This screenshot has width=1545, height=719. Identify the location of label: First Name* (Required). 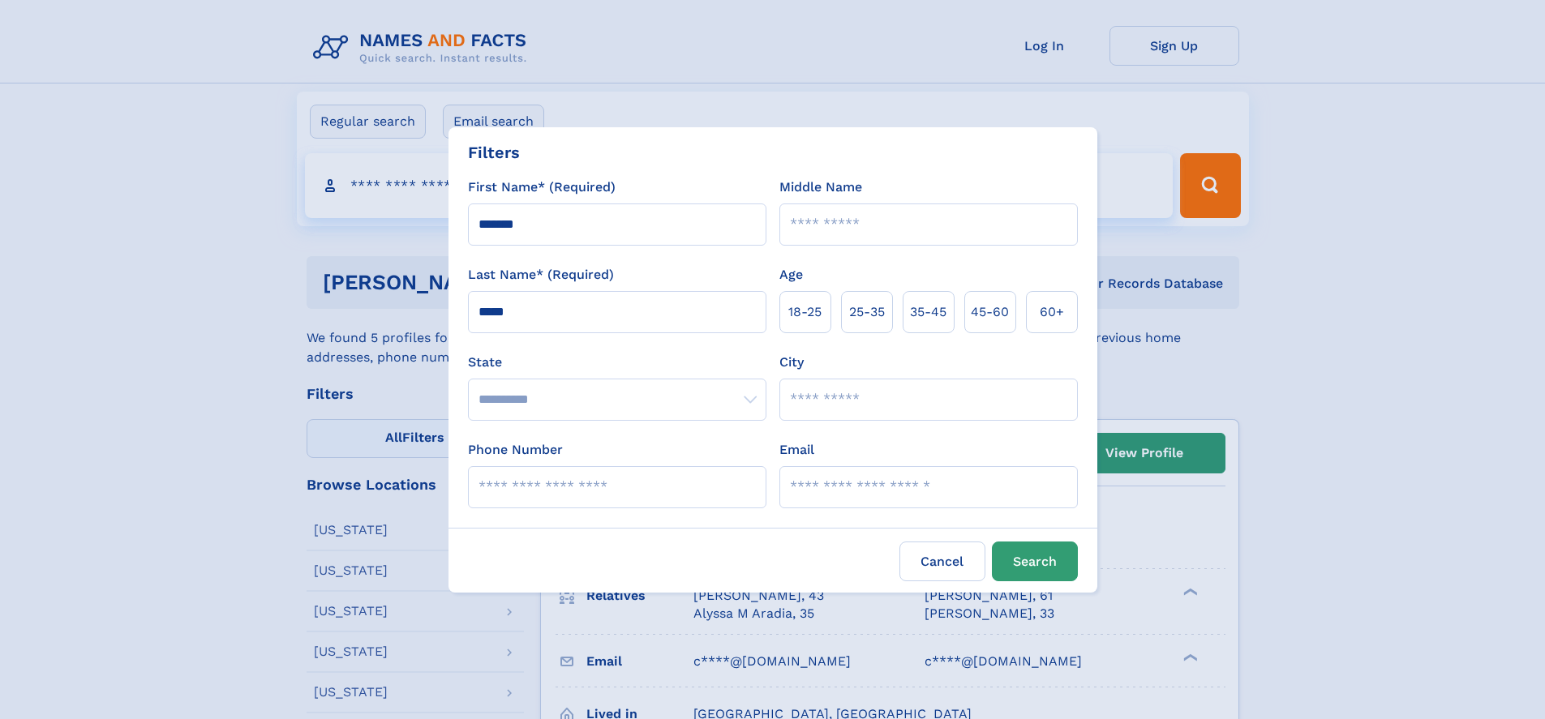
(542, 187).